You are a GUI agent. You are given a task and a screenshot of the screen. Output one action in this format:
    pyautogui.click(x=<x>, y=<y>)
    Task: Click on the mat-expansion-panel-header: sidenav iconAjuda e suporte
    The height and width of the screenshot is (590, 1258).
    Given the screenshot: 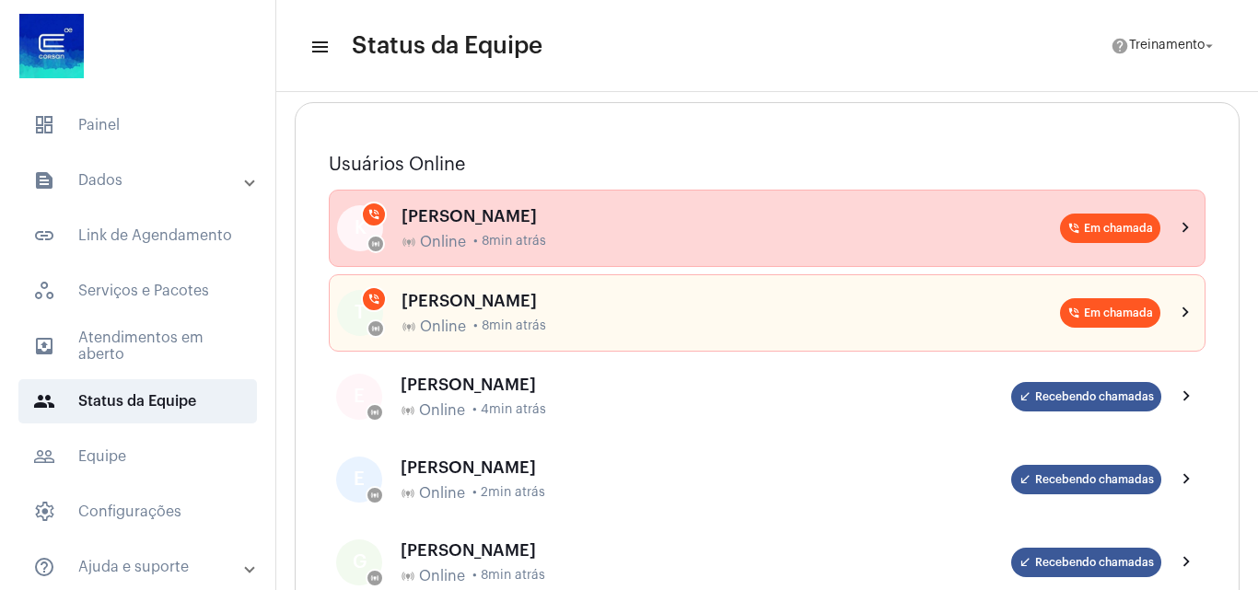 What is the action you would take?
    pyautogui.click(x=143, y=567)
    